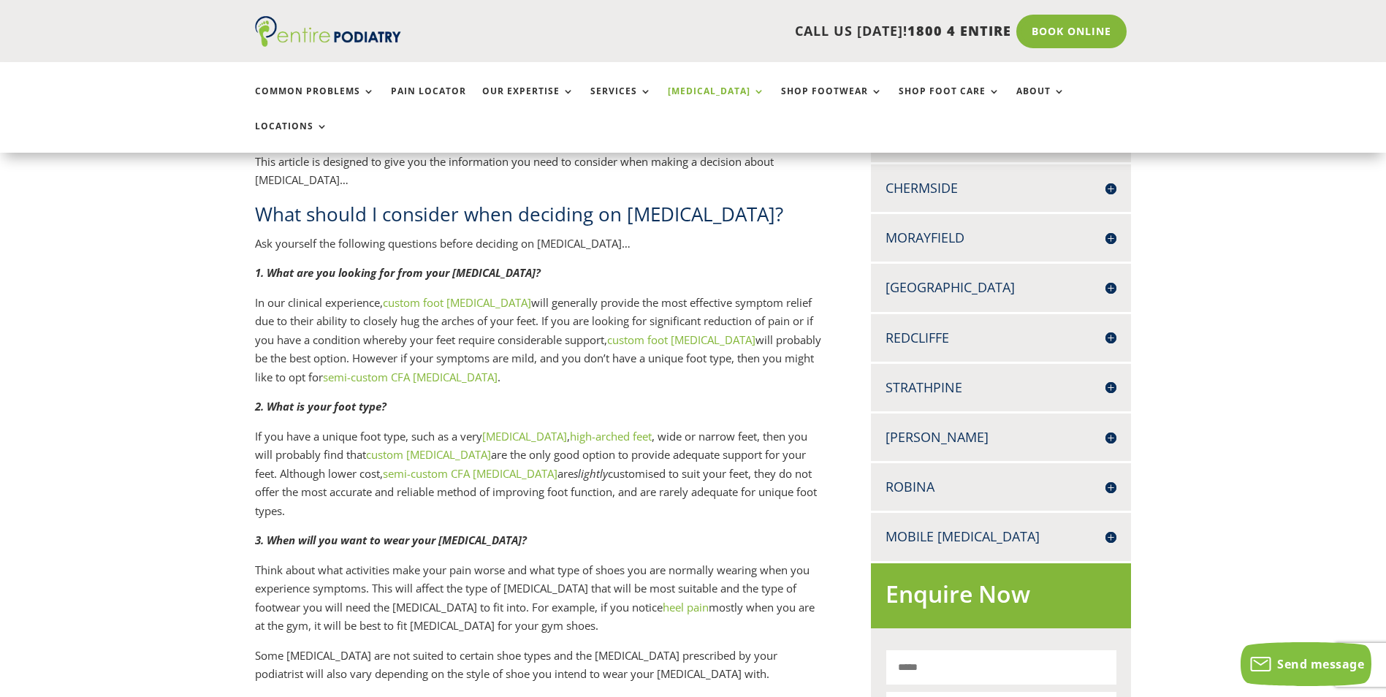 This screenshot has height=697, width=1386. I want to click on img: logo (1), so click(328, 31).